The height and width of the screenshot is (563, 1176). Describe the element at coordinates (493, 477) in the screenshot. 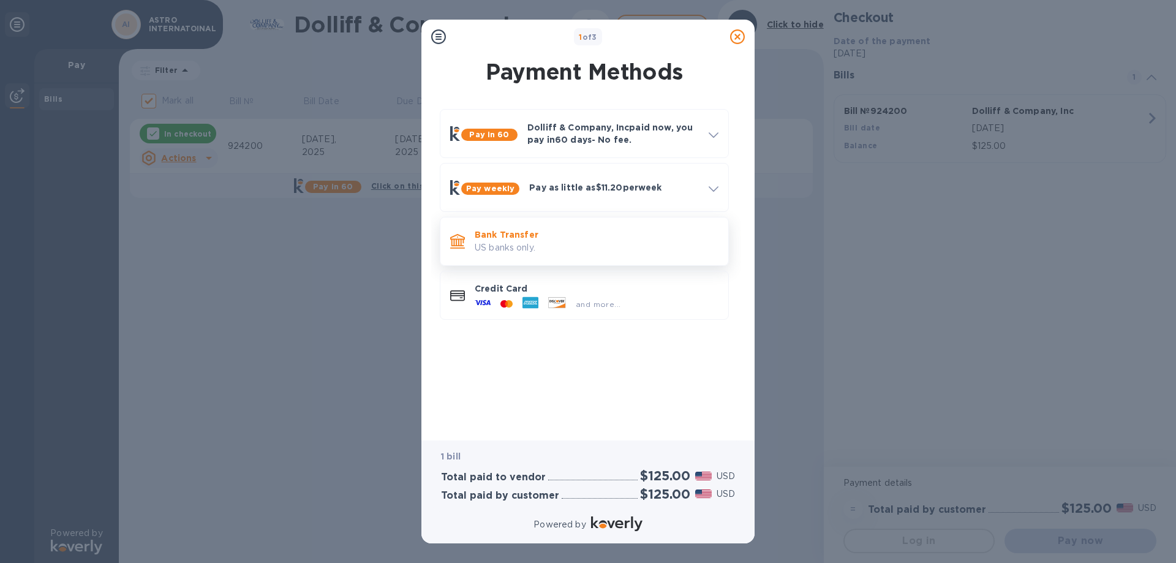

I see `h3: Total paid to vendor` at that location.